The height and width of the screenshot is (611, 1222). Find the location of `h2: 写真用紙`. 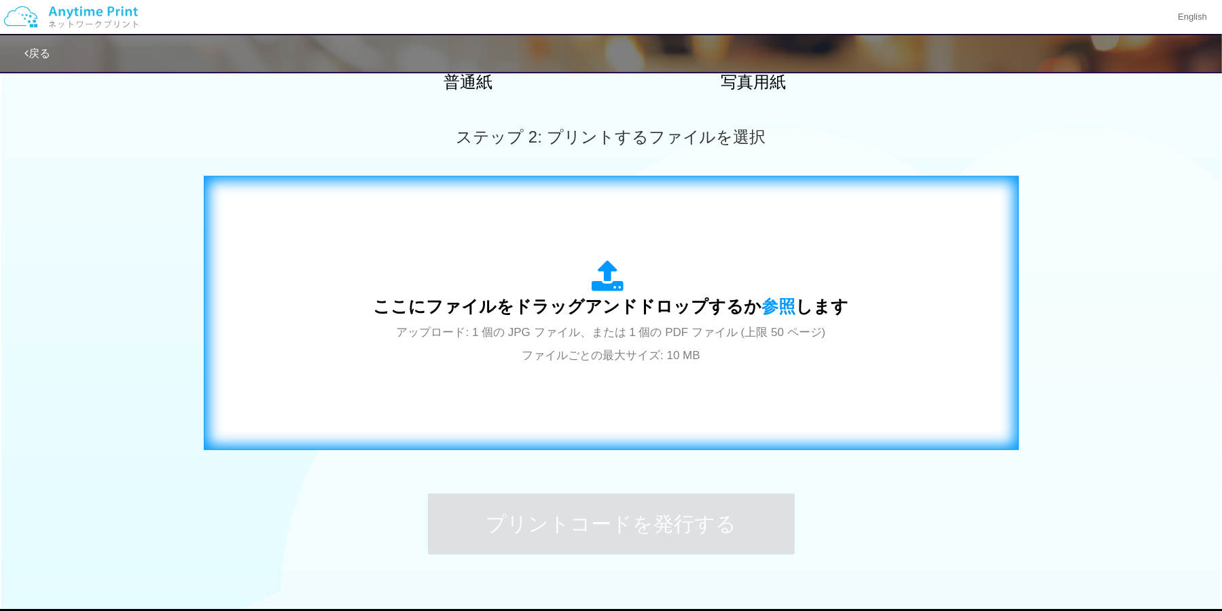

h2: 写真用紙 is located at coordinates (754, 82).